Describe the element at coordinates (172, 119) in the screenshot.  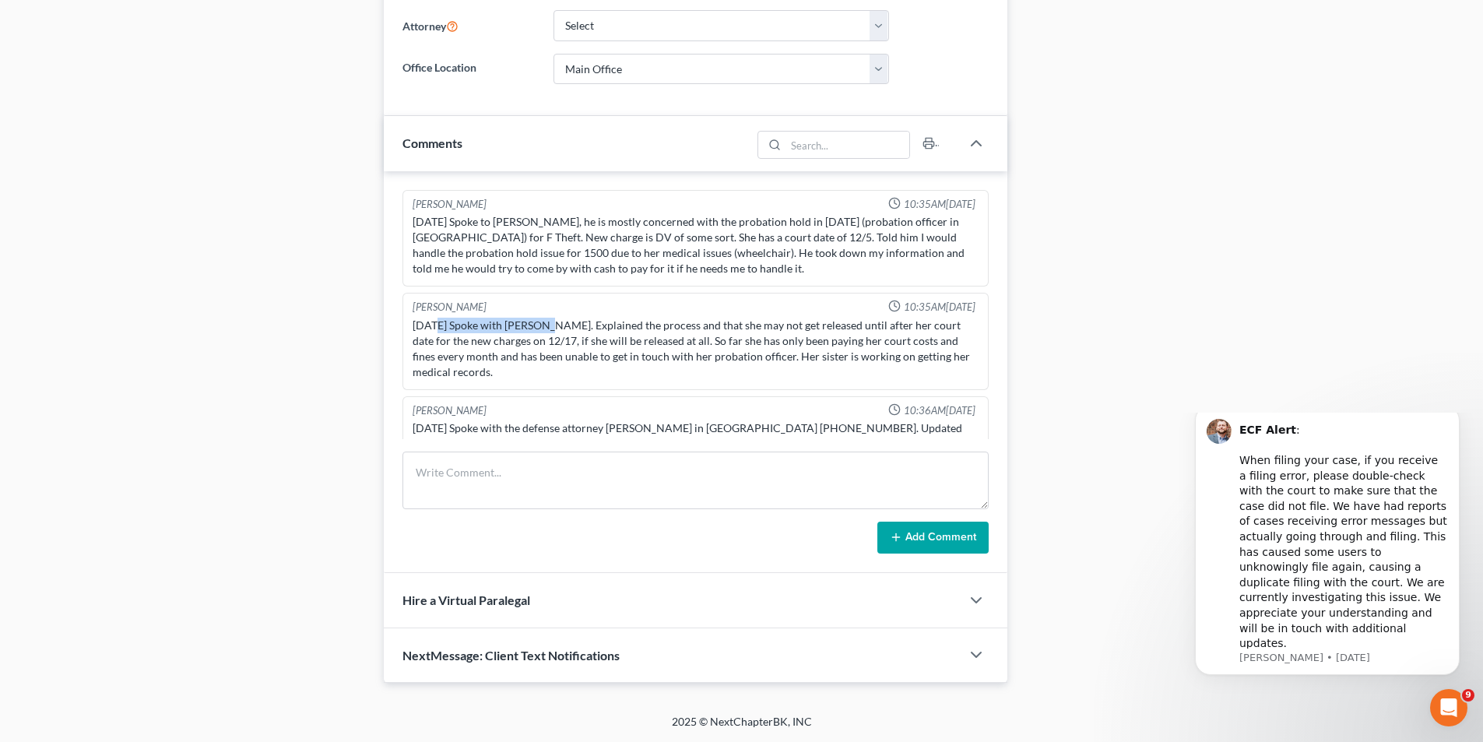
I see `div: Message content` at that location.